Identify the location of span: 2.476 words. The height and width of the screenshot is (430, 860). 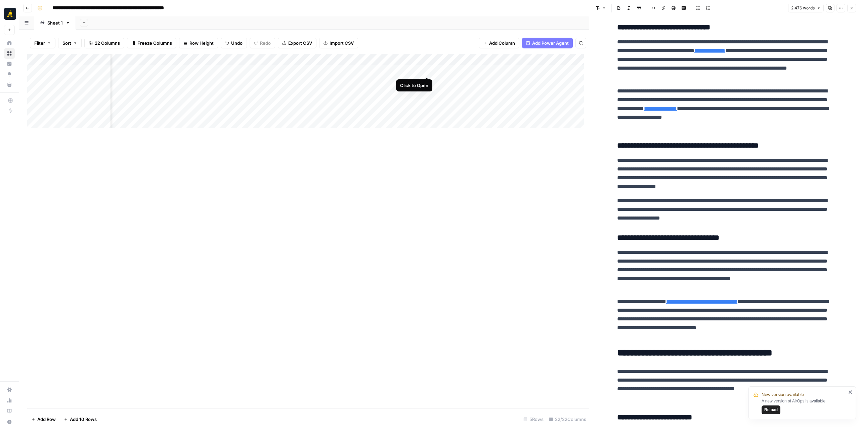
(803, 8).